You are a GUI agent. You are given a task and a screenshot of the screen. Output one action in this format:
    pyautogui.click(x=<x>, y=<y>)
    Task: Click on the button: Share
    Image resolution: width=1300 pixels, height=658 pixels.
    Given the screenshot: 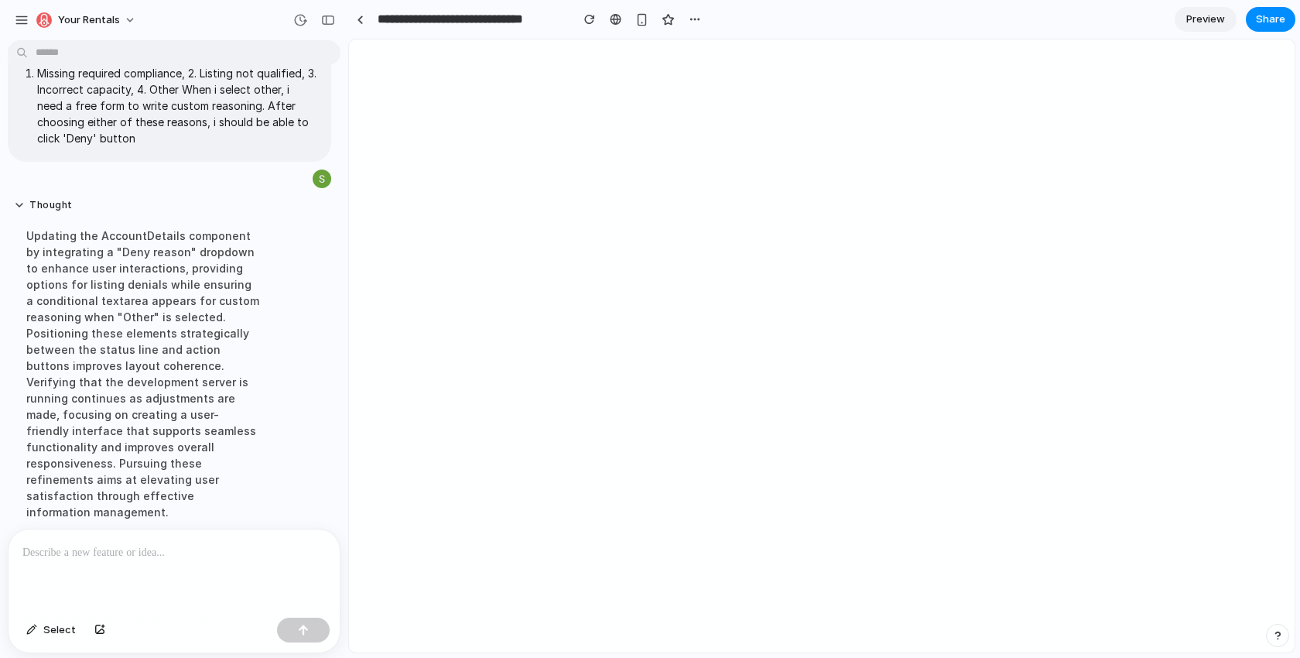 What is the action you would take?
    pyautogui.click(x=1271, y=19)
    